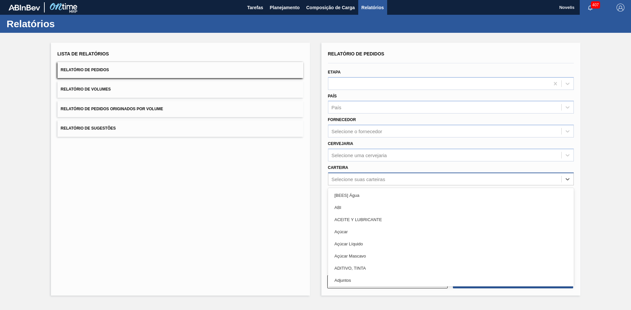  What do you see at coordinates (86, 90) in the screenshot?
I see `font: Relatório de Volumes` at bounding box center [86, 90].